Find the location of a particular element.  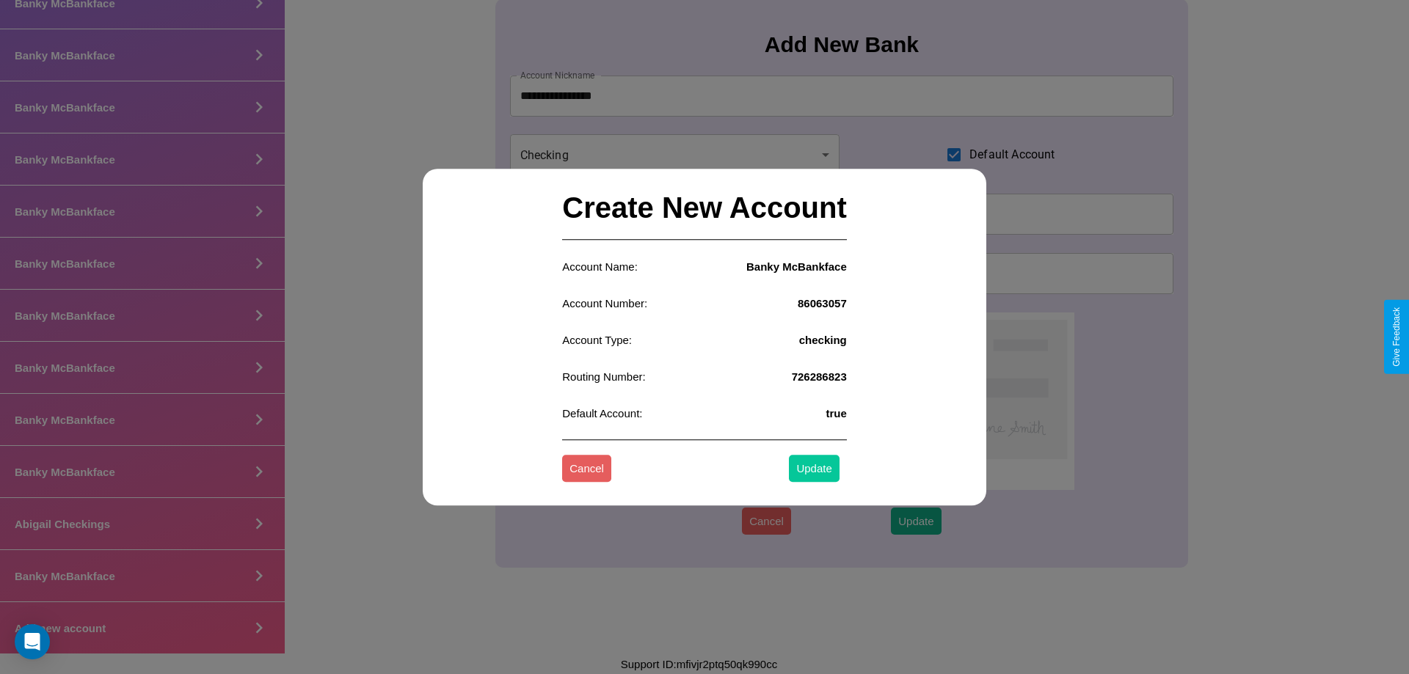

button: Update is located at coordinates (814, 469).